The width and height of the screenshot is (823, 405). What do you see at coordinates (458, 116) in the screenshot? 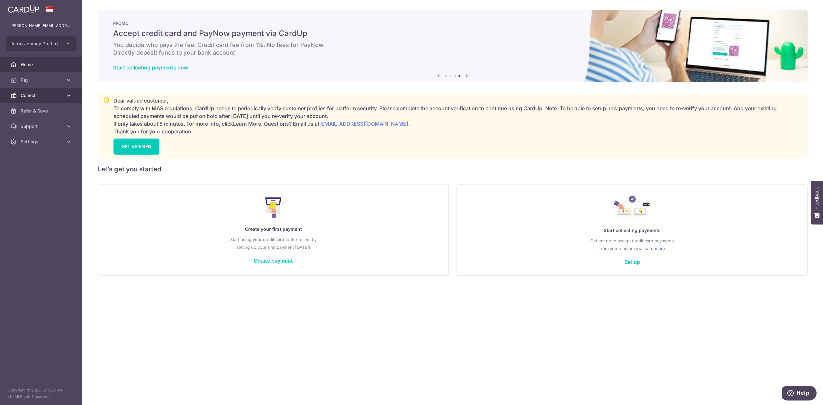
I see `p: Dear valued customer, To comply with MAS regulations, CardUp needs to periodically verify custome...` at bounding box center [458, 116].